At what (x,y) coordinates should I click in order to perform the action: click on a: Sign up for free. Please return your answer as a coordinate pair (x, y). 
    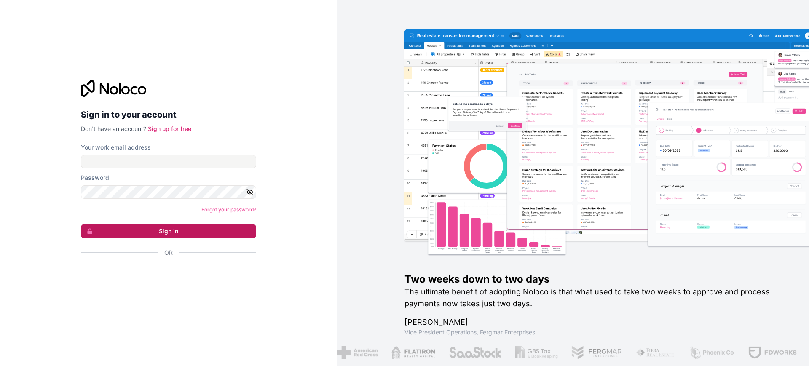
    Looking at the image, I should click on (169, 129).